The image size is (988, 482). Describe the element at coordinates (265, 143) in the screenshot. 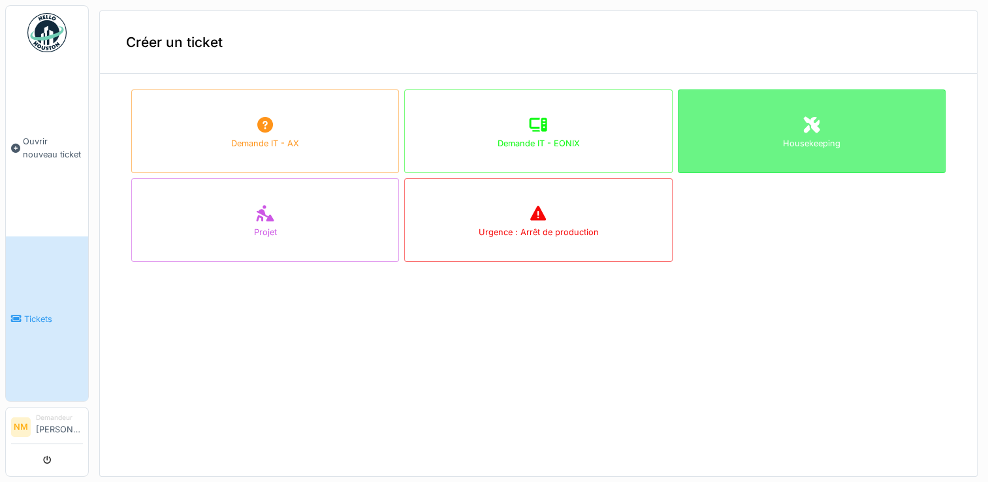

I see `div: Demande IT - AX` at that location.